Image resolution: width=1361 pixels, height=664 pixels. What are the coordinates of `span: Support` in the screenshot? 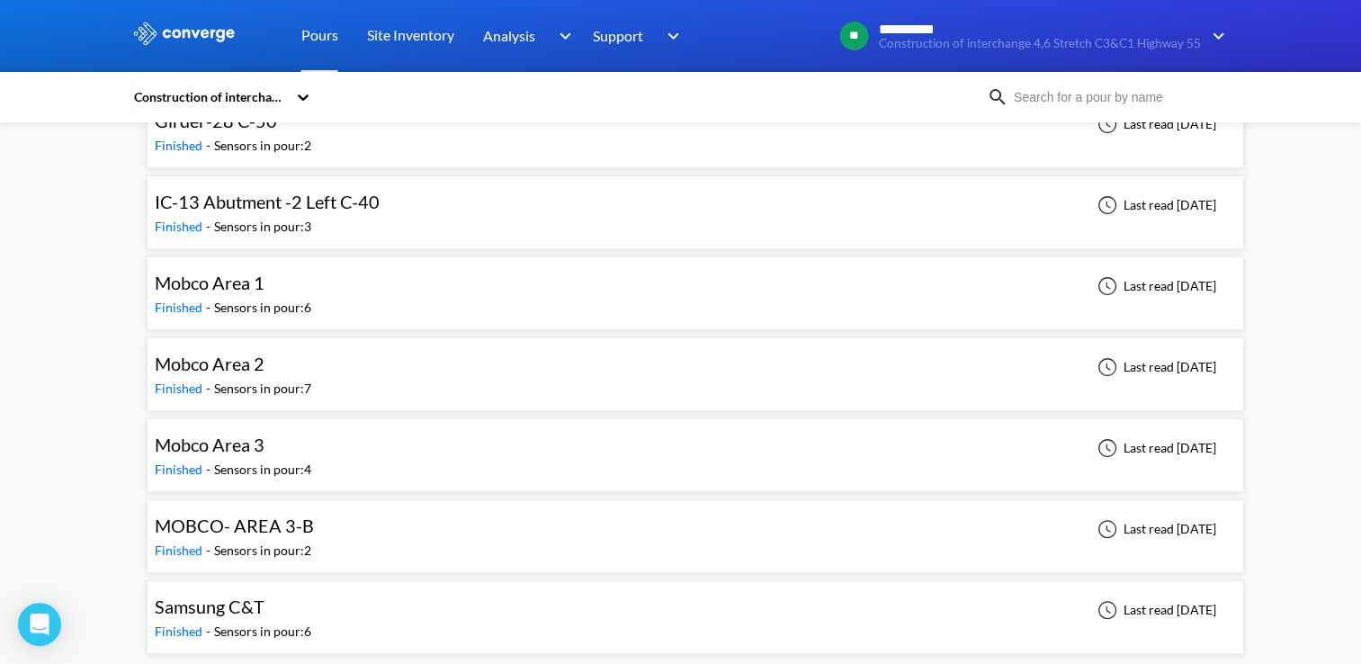 It's located at (618, 35).